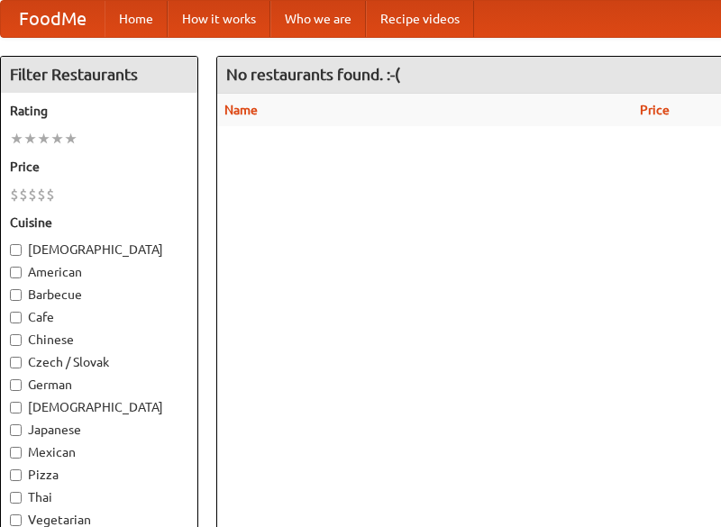  What do you see at coordinates (15, 497) in the screenshot?
I see `input: Thai` at bounding box center [15, 497].